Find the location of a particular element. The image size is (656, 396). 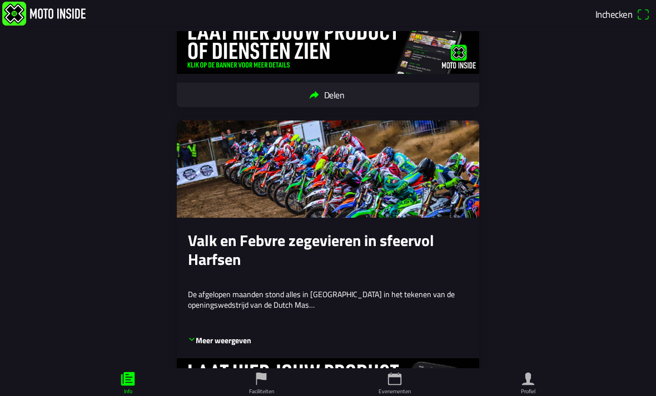

ion-label: Evenementen is located at coordinates (394, 391).